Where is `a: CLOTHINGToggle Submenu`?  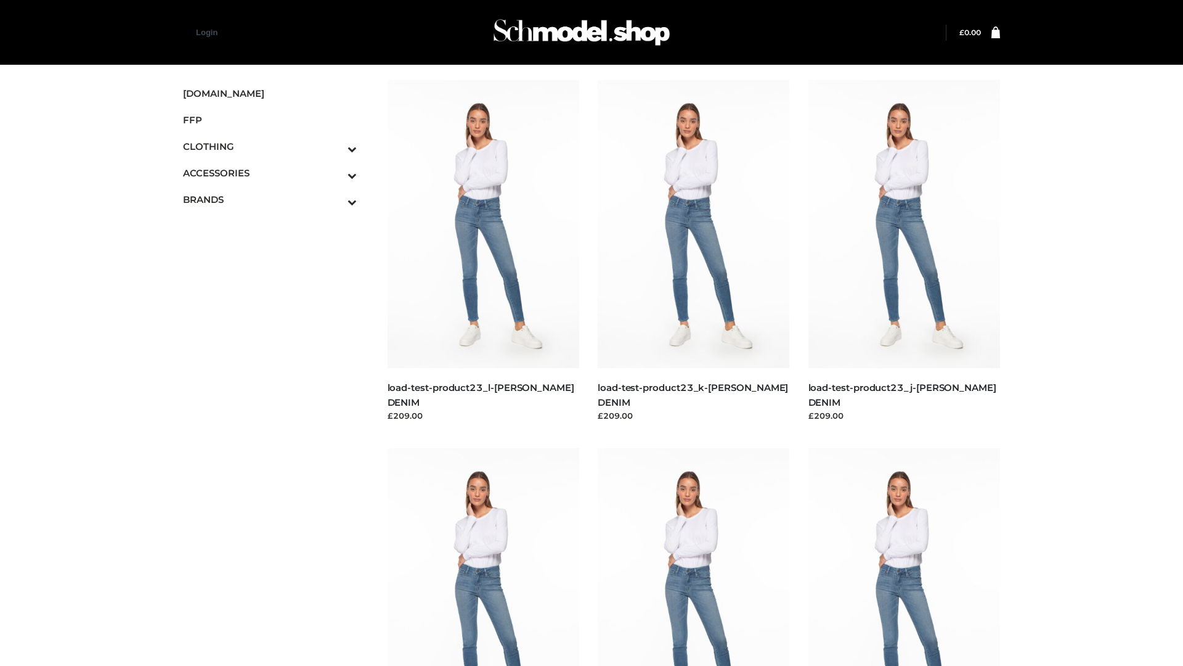 a: CLOTHINGToggle Submenu is located at coordinates (270, 146).